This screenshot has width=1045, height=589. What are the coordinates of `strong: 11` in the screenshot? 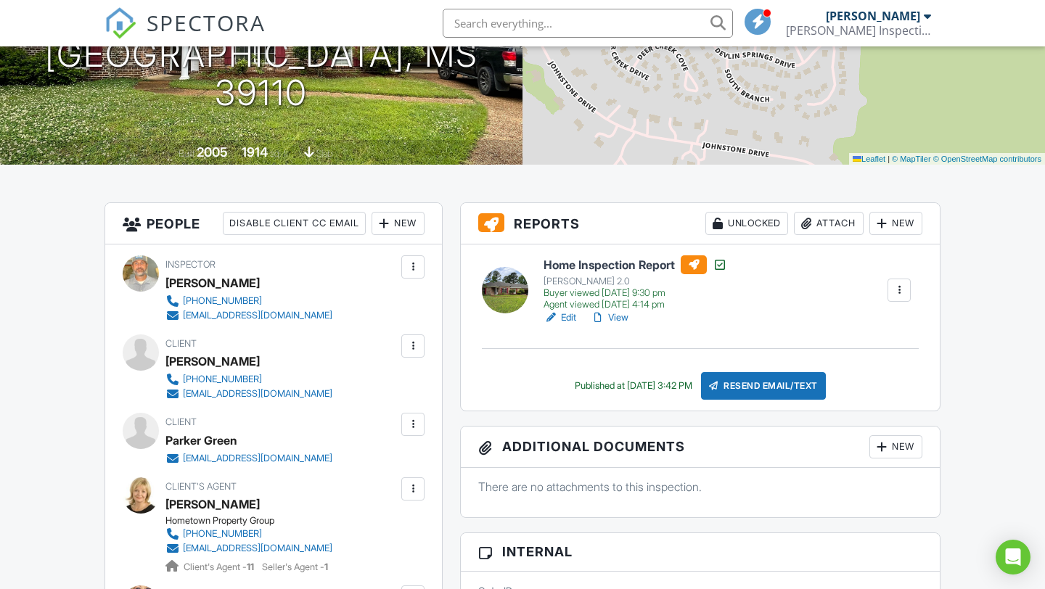 It's located at (250, 567).